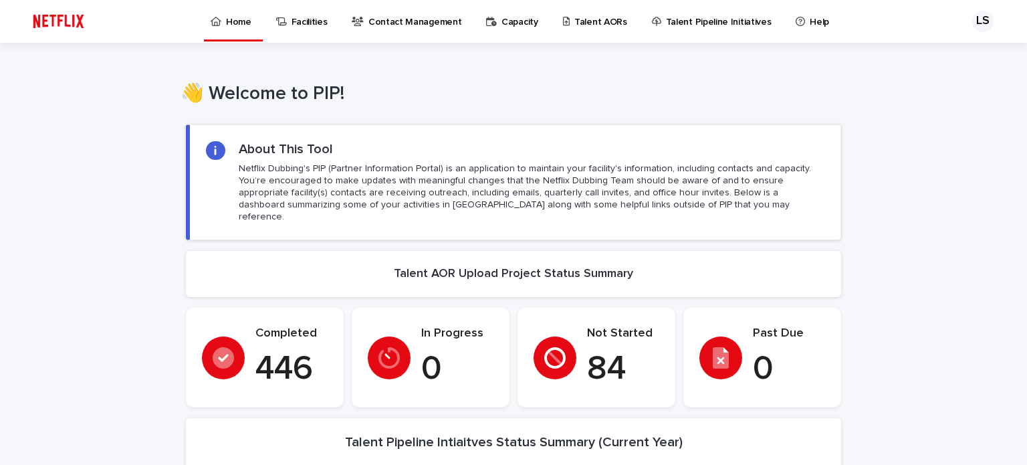 The image size is (1027, 465). What do you see at coordinates (623, 369) in the screenshot?
I see `p: 84` at bounding box center [623, 369].